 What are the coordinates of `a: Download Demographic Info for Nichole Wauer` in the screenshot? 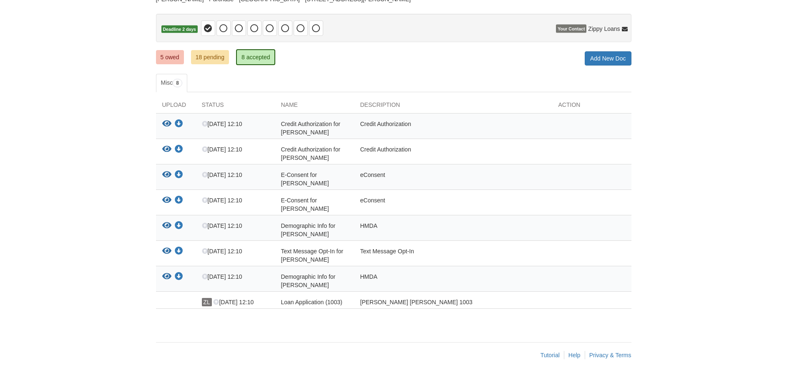 It's located at (179, 277).